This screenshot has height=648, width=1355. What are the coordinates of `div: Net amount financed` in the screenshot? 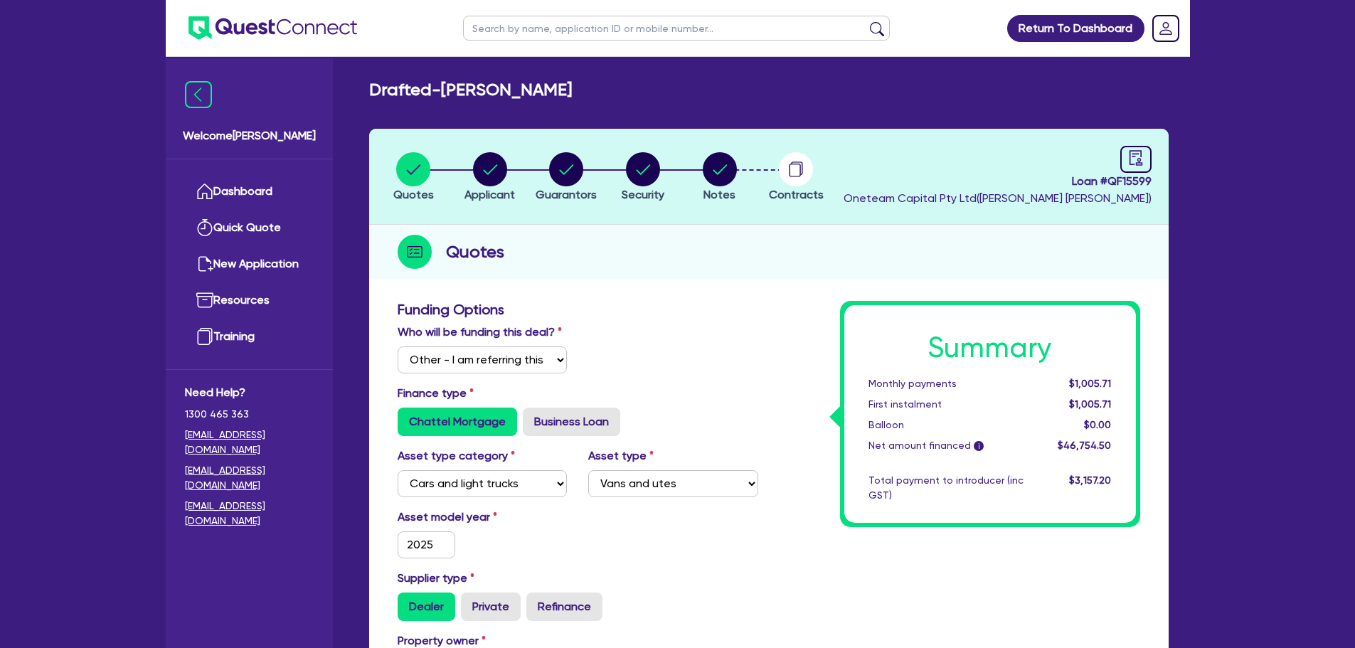 It's located at (946, 445).